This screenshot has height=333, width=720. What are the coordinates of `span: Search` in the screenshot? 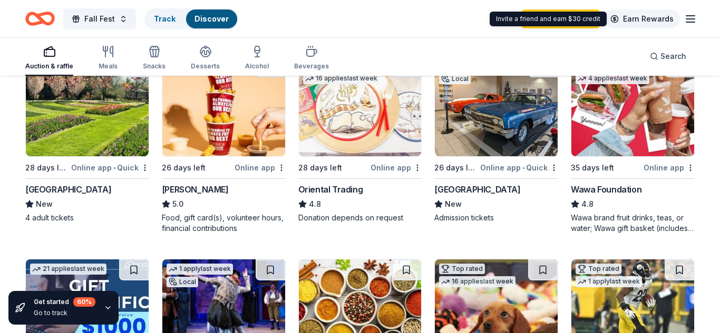 It's located at (673, 56).